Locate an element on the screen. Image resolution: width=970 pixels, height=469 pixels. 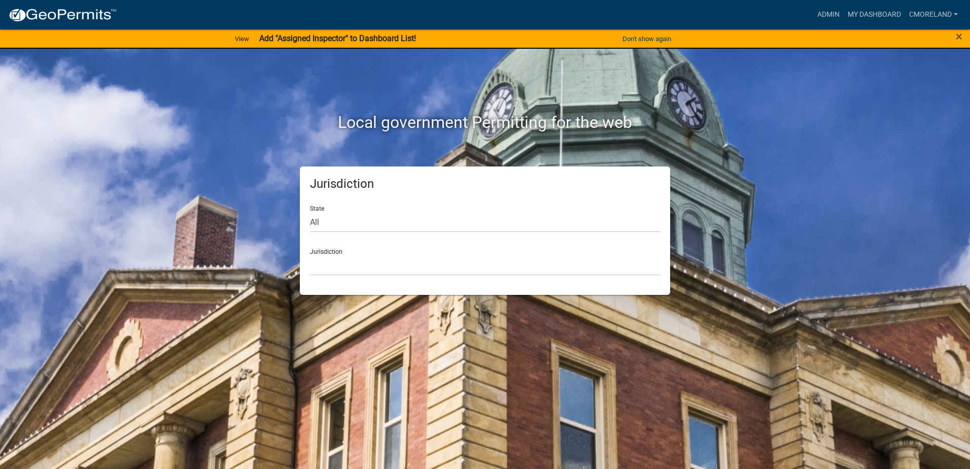
h2: Local government Permitting for the web is located at coordinates (485, 122).